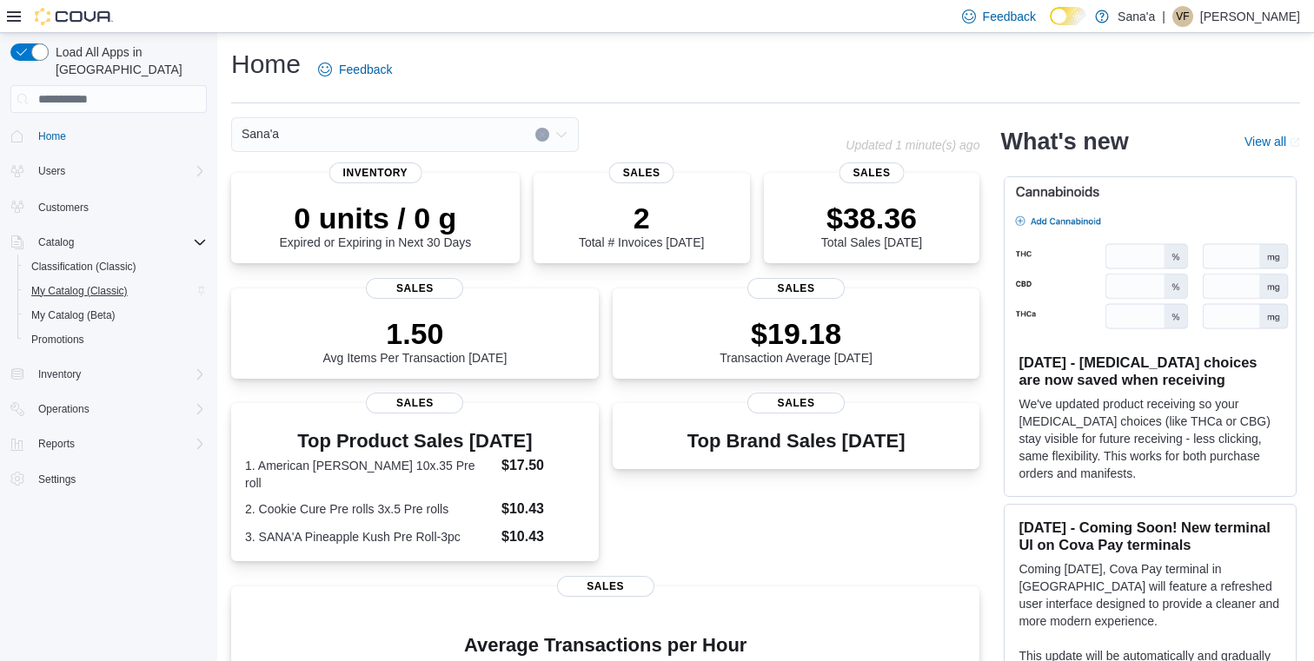 This screenshot has height=661, width=1314. Describe the element at coordinates (109, 206) in the screenshot. I see `button: Customers` at that location.